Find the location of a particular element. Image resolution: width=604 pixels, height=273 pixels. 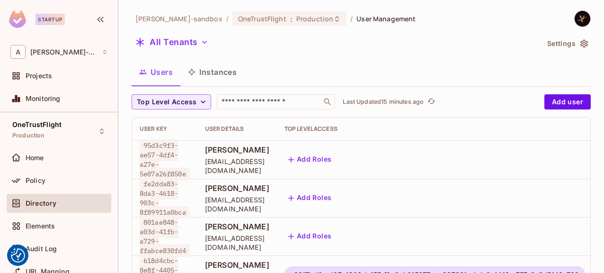

span: refresh is located at coordinates (431, 102).